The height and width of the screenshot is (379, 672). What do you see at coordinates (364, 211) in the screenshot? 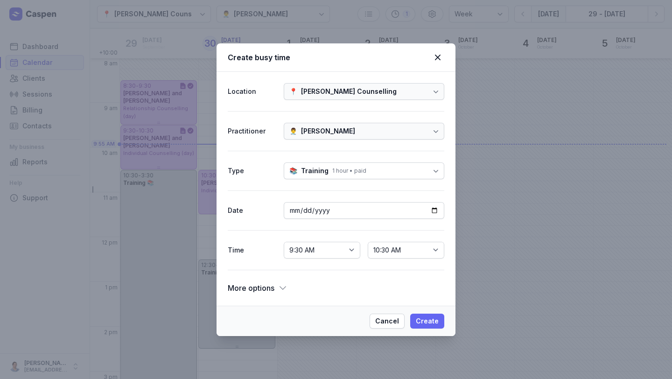
I see `input: Date` at bounding box center [364, 211].